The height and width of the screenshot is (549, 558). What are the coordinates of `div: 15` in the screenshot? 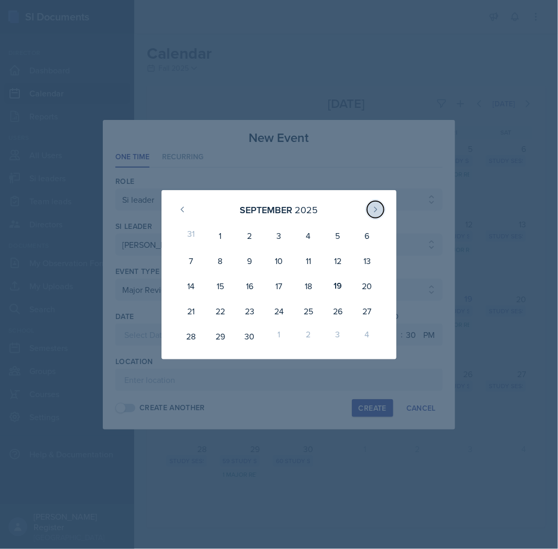 It's located at (220, 286).